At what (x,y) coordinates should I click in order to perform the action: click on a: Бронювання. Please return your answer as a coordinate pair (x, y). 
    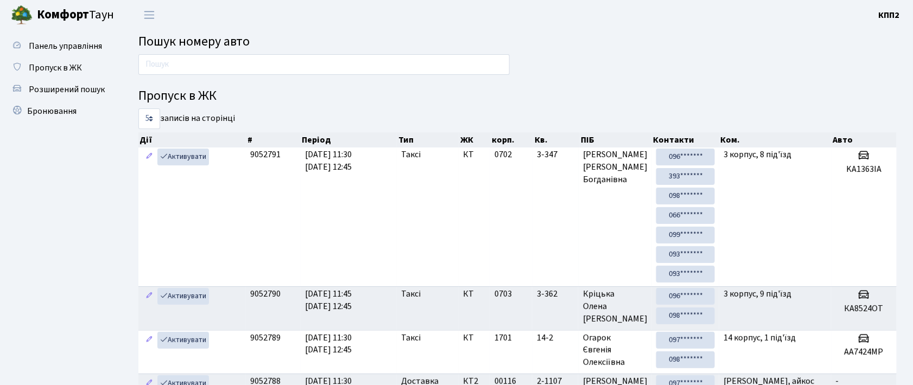
    Looking at the image, I should click on (60, 111).